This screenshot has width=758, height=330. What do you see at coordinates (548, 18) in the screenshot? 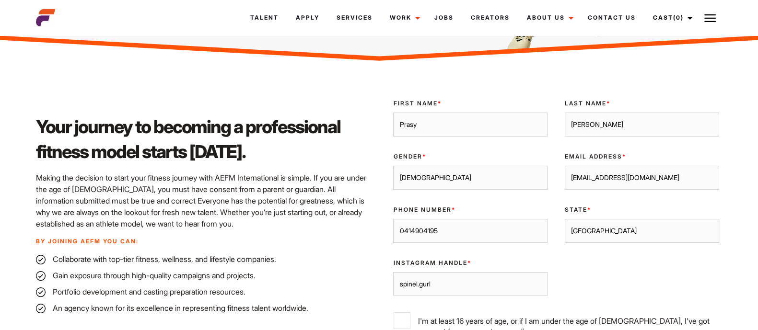
I see `a: About Us` at bounding box center [548, 18].